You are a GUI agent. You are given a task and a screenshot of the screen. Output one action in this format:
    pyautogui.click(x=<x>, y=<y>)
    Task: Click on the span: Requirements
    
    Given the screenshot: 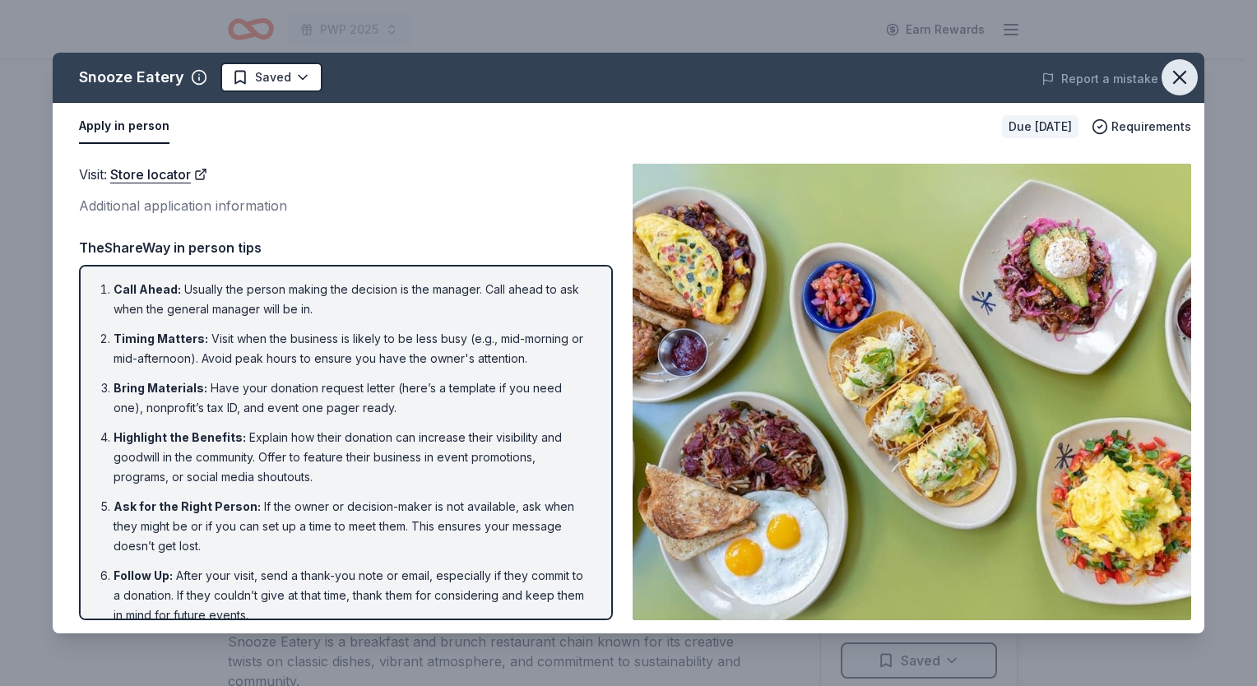 What is the action you would take?
    pyautogui.click(x=1151, y=127)
    